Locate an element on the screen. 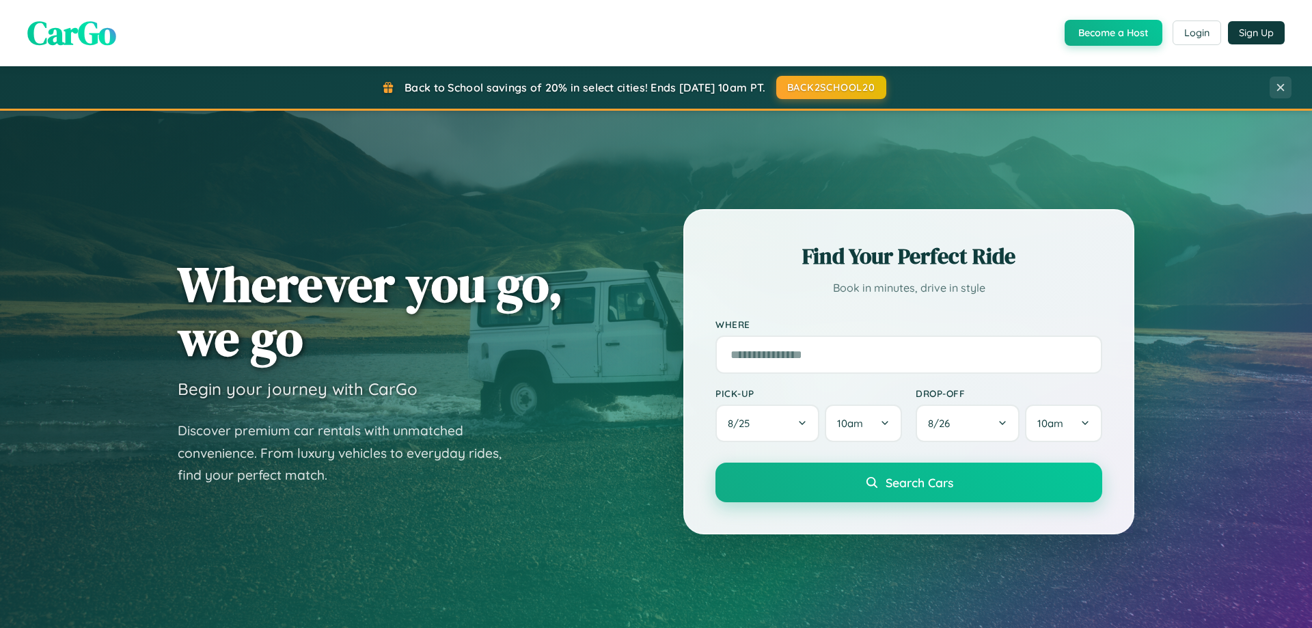  span: 8 / 25 is located at coordinates (742, 423).